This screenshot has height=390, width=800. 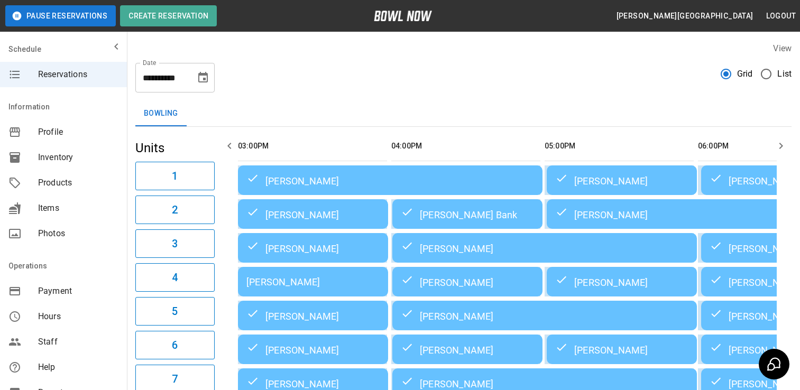 I want to click on span: Inventory, so click(x=78, y=158).